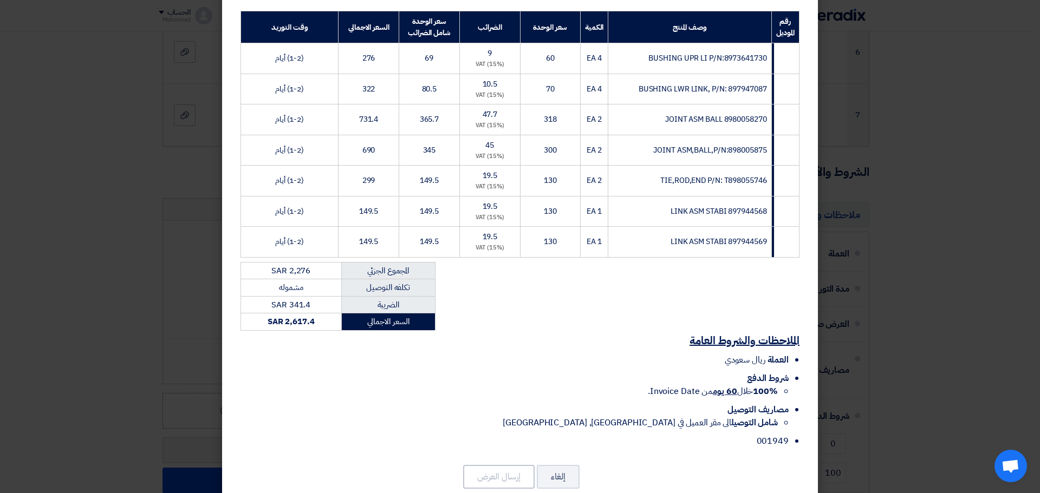  What do you see at coordinates (550, 150) in the screenshot?
I see `span: 300` at bounding box center [550, 150].